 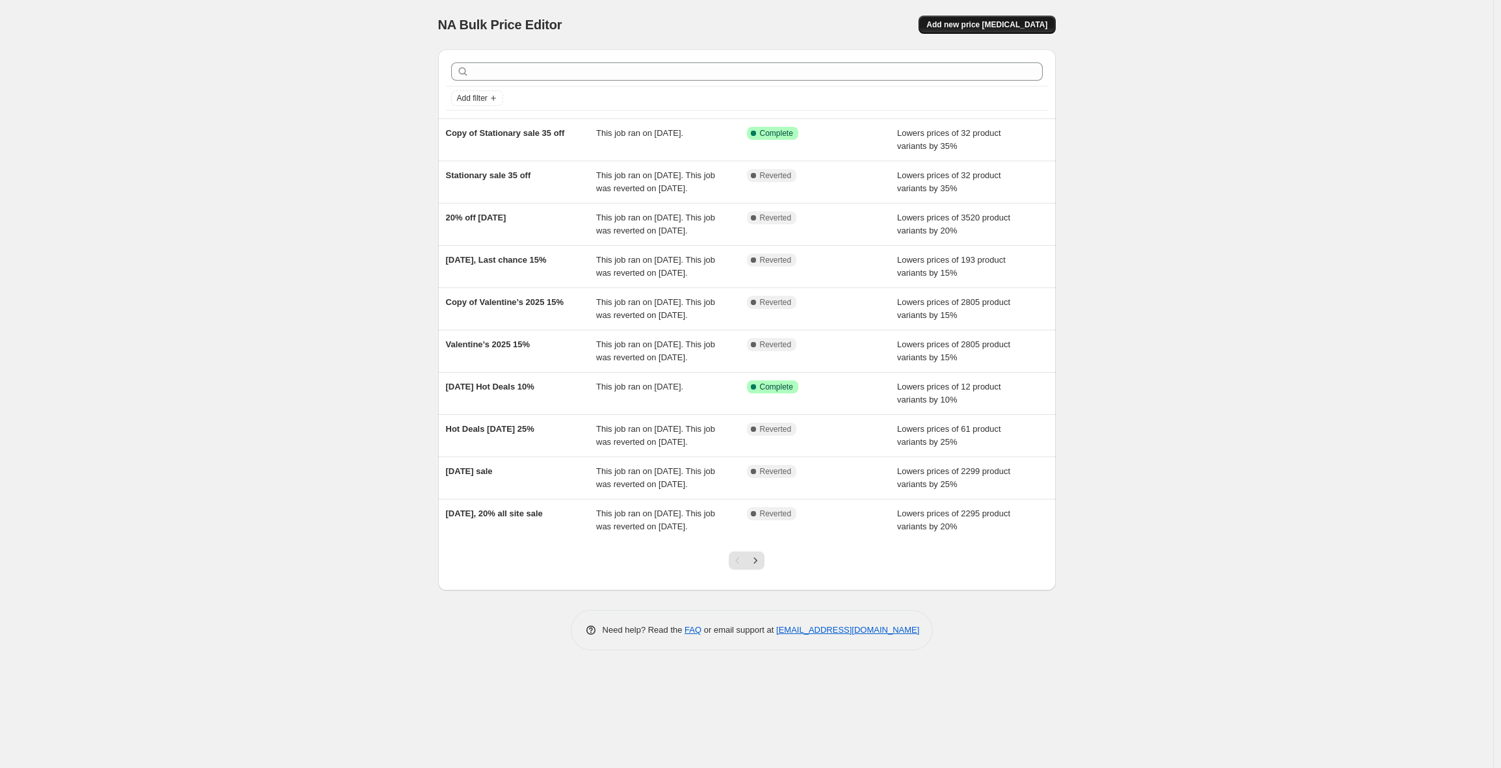 What do you see at coordinates (739, 629) in the screenshot?
I see `span: or email support at` at bounding box center [739, 629].